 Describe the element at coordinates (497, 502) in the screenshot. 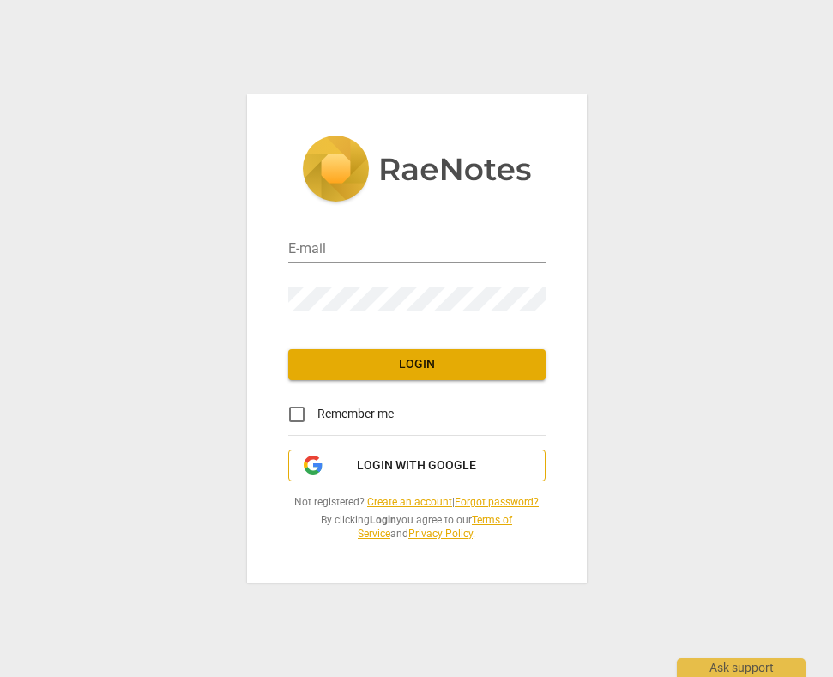

I see `a: Forgot password?` at that location.